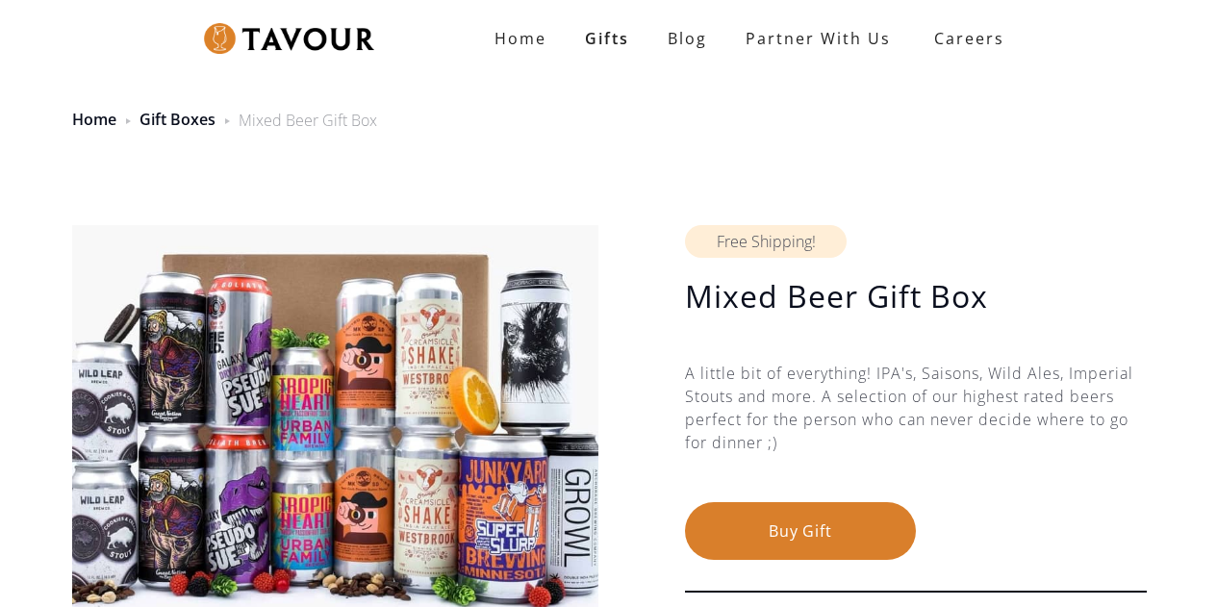  Describe the element at coordinates (177, 119) in the screenshot. I see `a: Gift Boxes` at that location.